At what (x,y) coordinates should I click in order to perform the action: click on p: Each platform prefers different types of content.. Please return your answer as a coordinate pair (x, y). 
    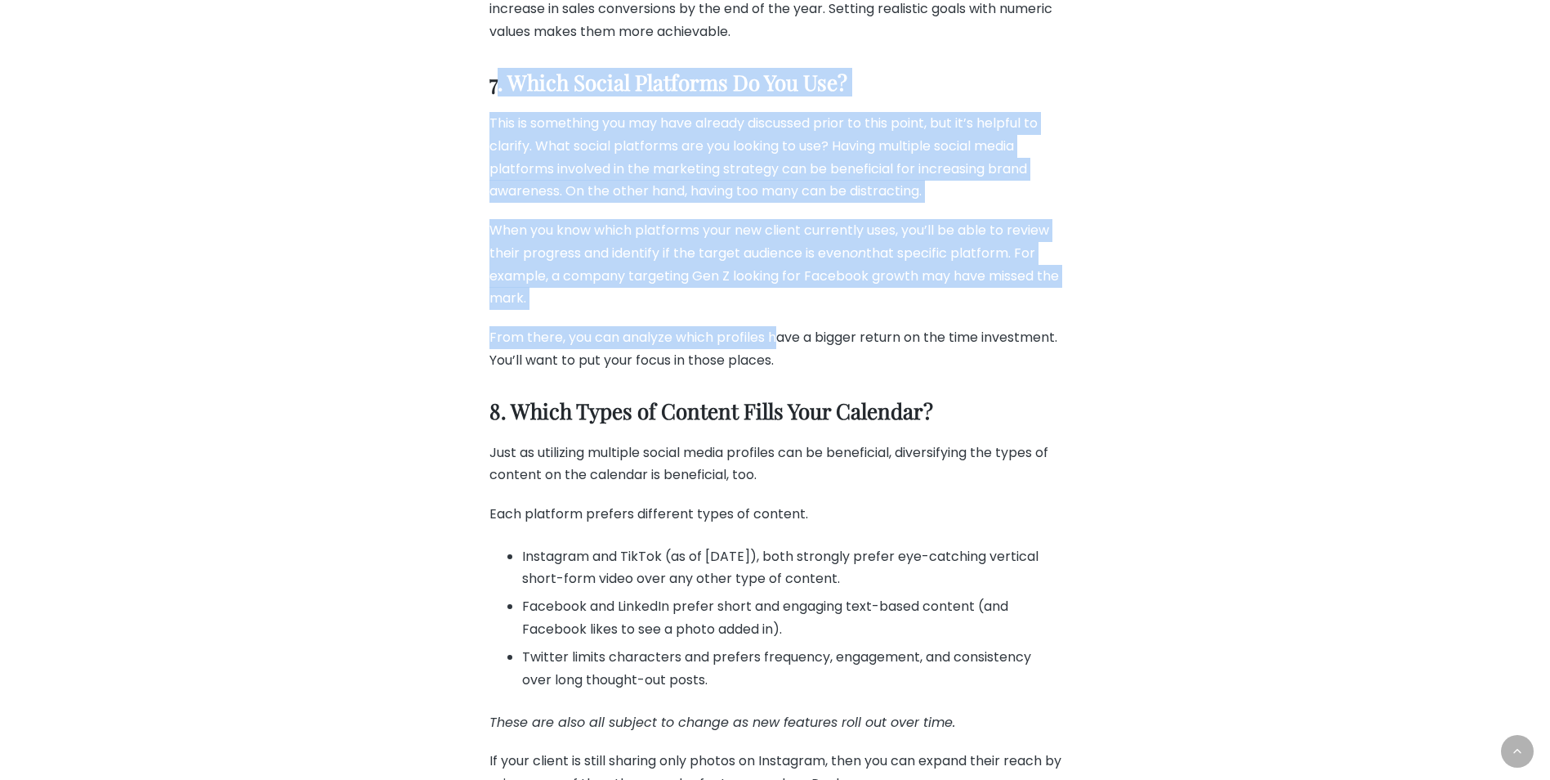
    Looking at the image, I should click on (776, 514).